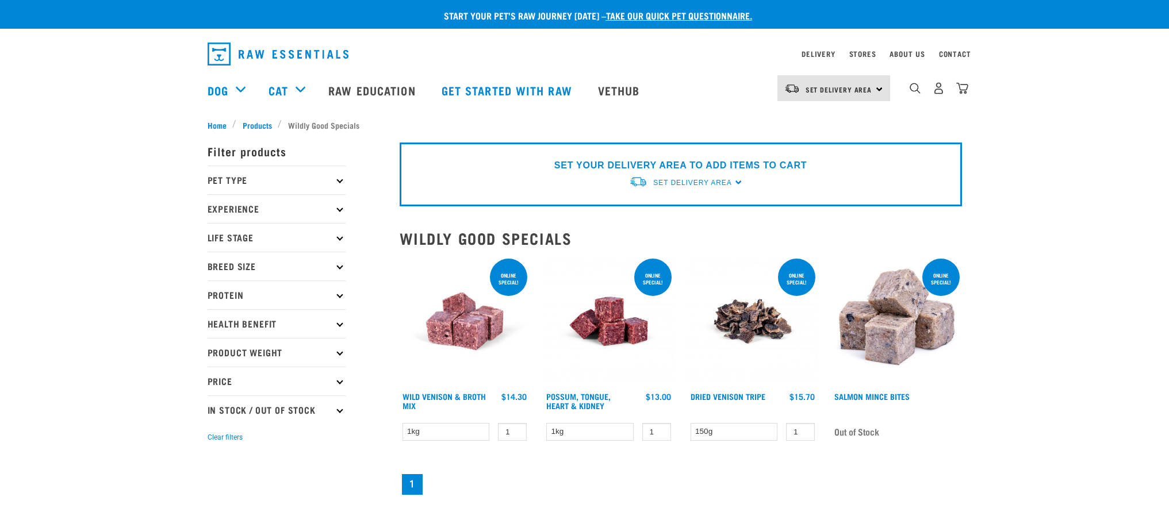  Describe the element at coordinates (444, 401) in the screenshot. I see `a: Wild Venison & Broth Mix` at that location.